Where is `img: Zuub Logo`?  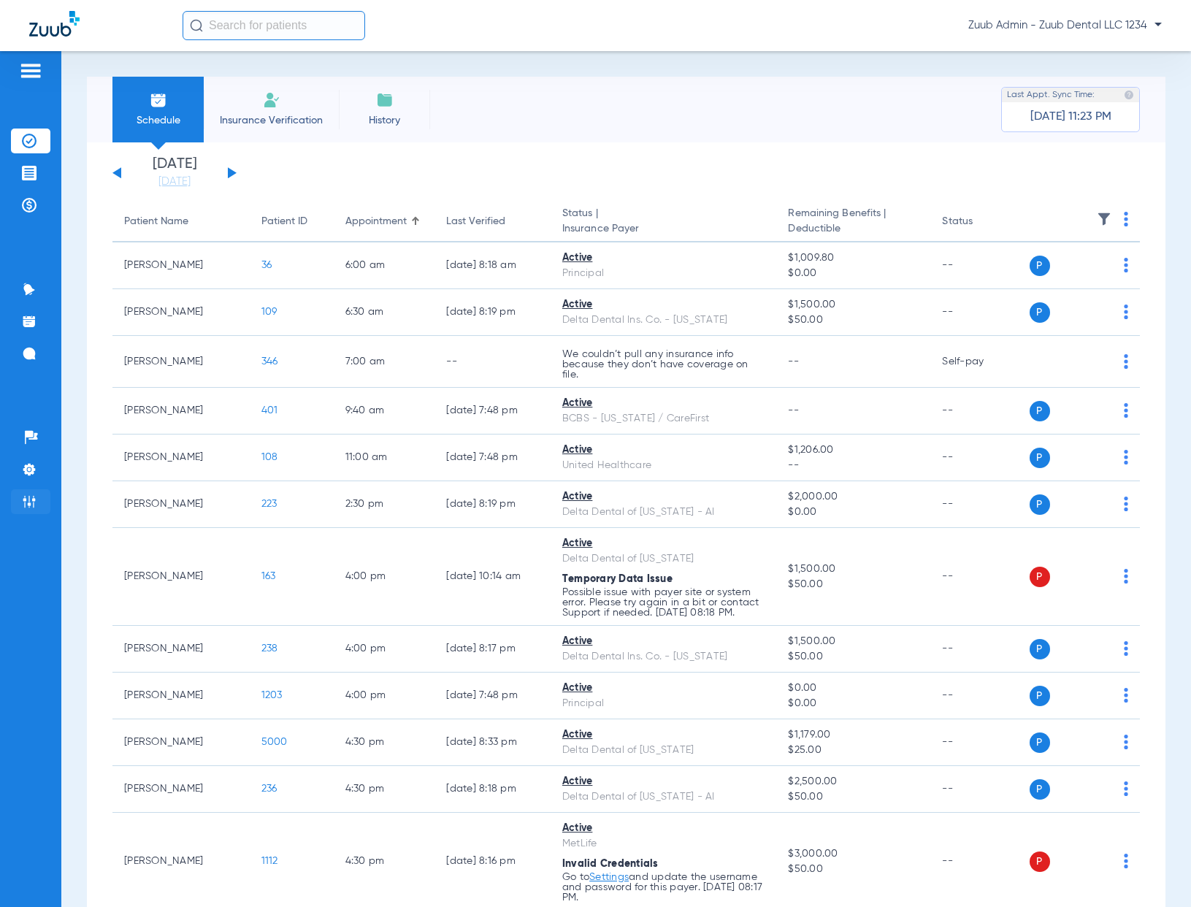 img: Zuub Logo is located at coordinates (54, 23).